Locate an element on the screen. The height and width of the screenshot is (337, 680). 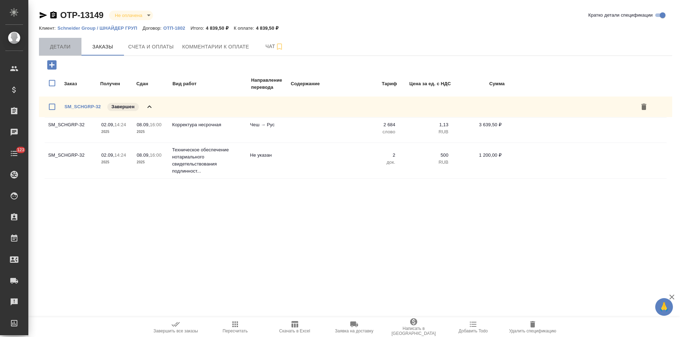
a: ОТП-1802 is located at coordinates (177, 28).